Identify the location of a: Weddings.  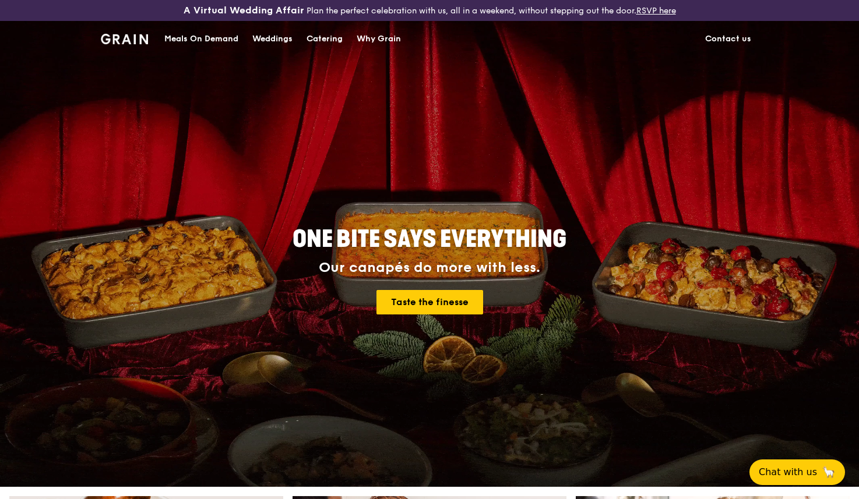
(272, 39).